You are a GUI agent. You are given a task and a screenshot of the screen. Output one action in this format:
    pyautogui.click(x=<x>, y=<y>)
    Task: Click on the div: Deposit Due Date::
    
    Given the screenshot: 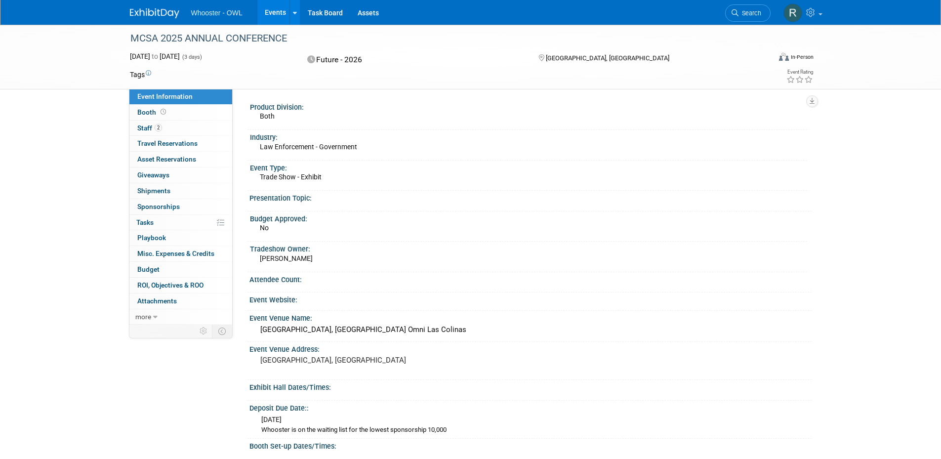 What is the action you would take?
    pyautogui.click(x=530, y=406)
    